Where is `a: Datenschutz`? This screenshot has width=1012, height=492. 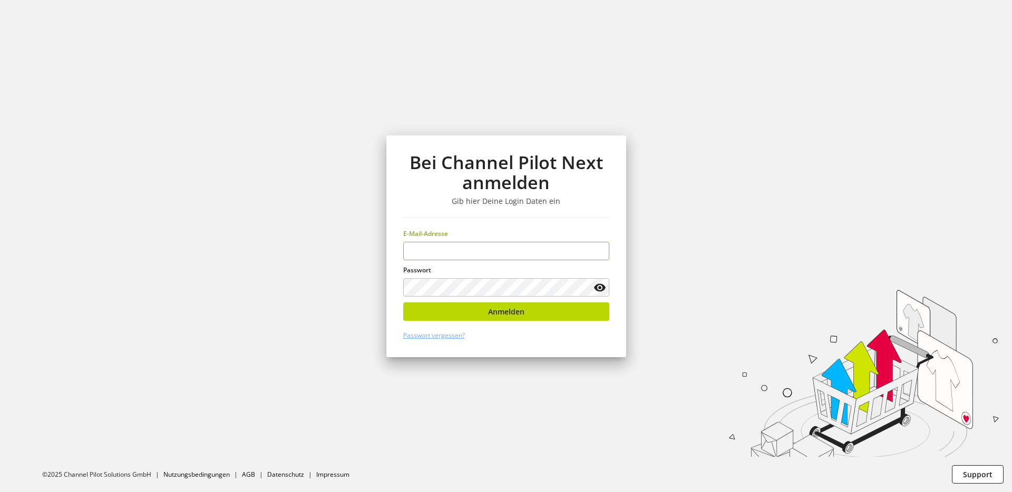 a: Datenschutz is located at coordinates (286, 474).